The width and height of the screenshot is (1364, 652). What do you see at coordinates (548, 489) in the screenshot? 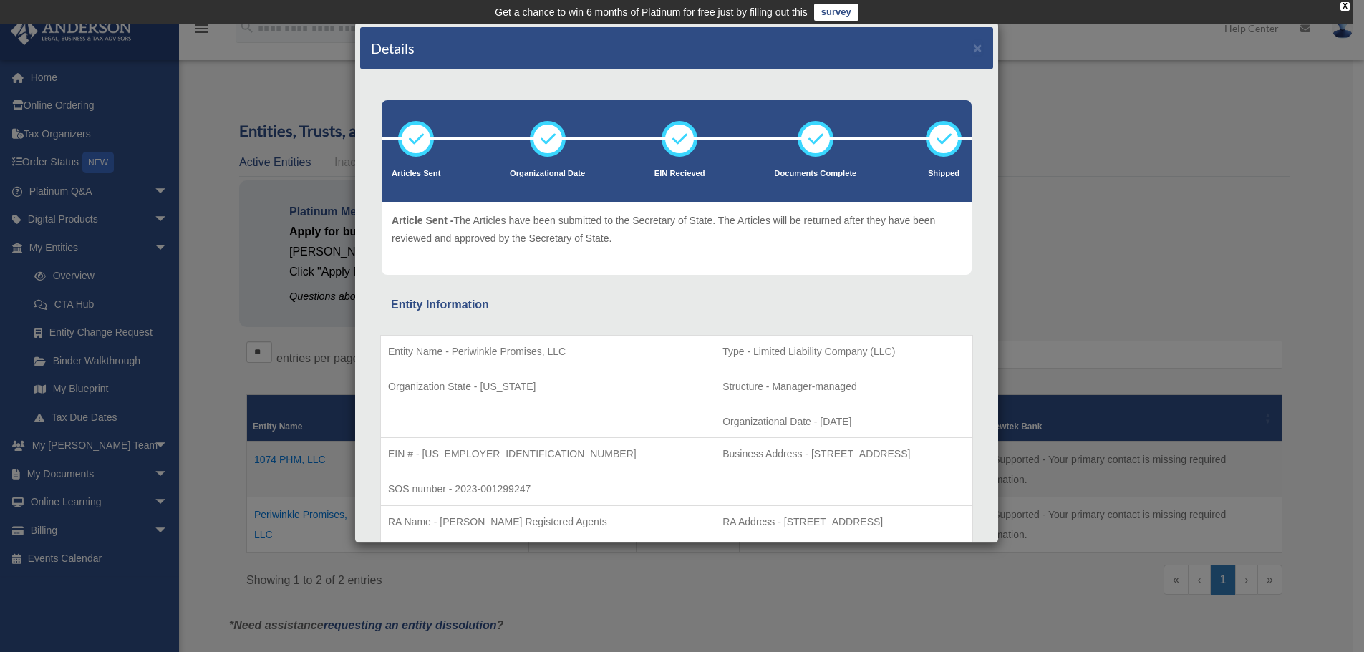
I see `p: SOS number - 2023-001299247` at bounding box center [548, 489].